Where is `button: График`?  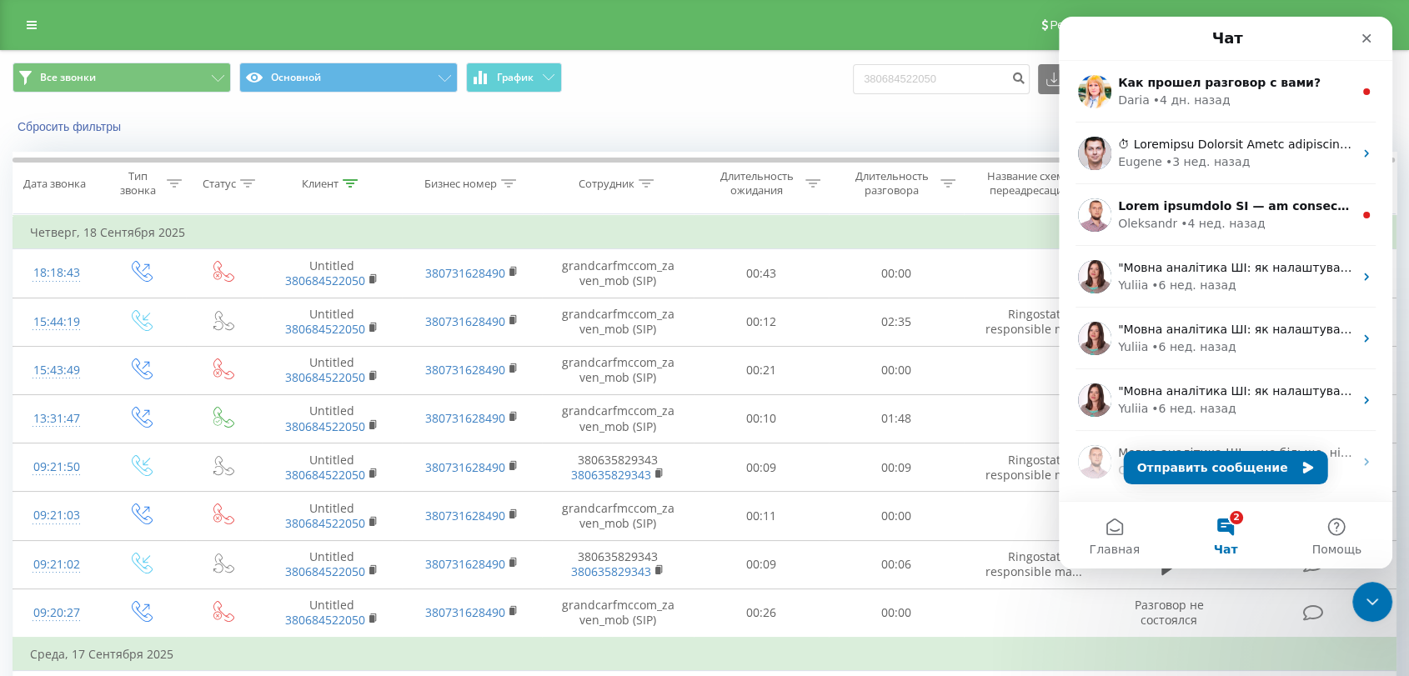
button: График is located at coordinates (513, 78).